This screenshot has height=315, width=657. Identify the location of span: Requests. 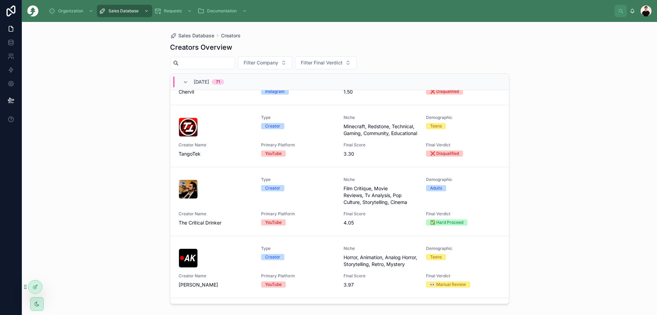
(173, 11).